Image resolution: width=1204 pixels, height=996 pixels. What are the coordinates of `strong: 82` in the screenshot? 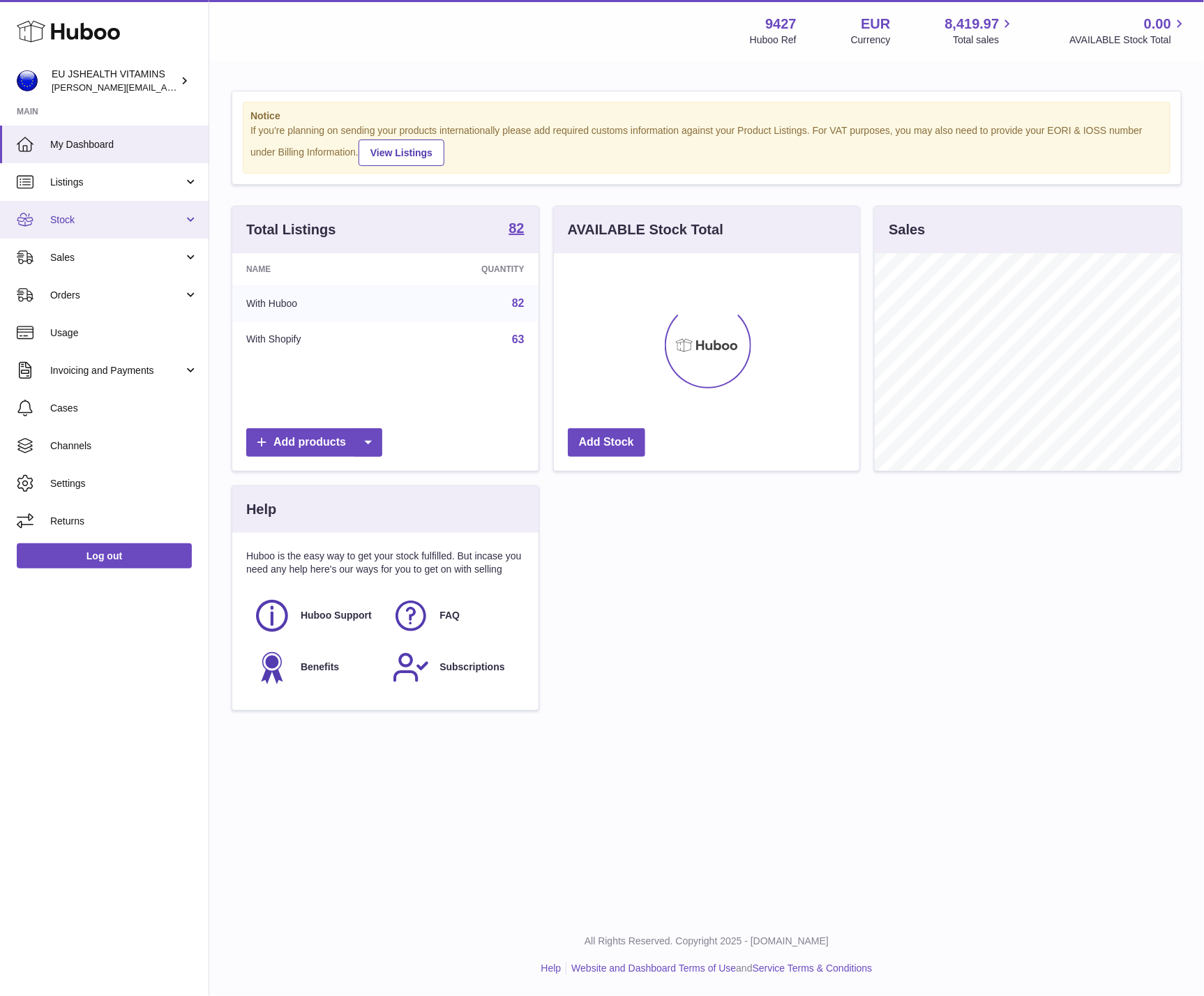 It's located at (516, 228).